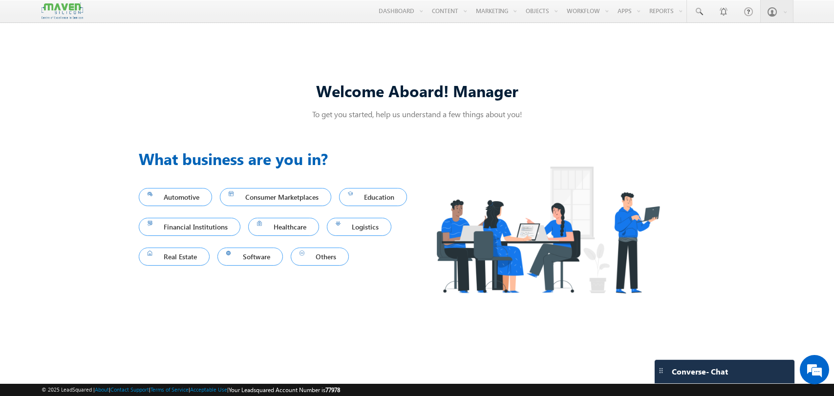 The height and width of the screenshot is (396, 834). Describe the element at coordinates (175, 197) in the screenshot. I see `span: Automotive` at that location.